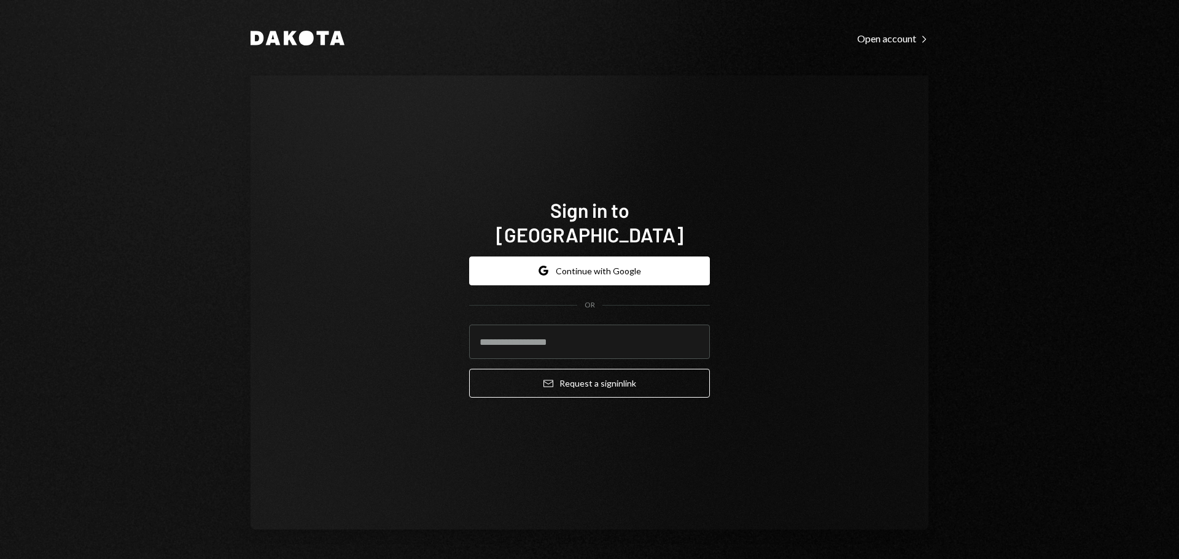 The height and width of the screenshot is (559, 1179). Describe the element at coordinates (893, 39) in the screenshot. I see `div: Open account` at that location.